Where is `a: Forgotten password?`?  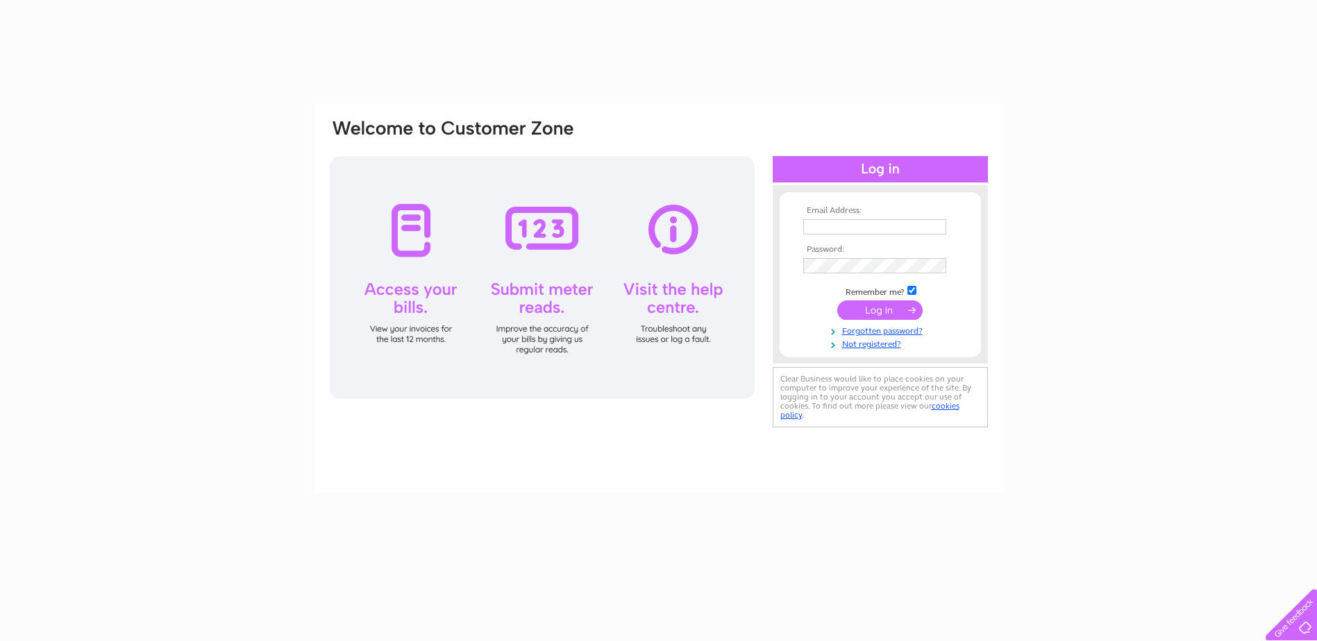 a: Forgotten password? is located at coordinates (881, 330).